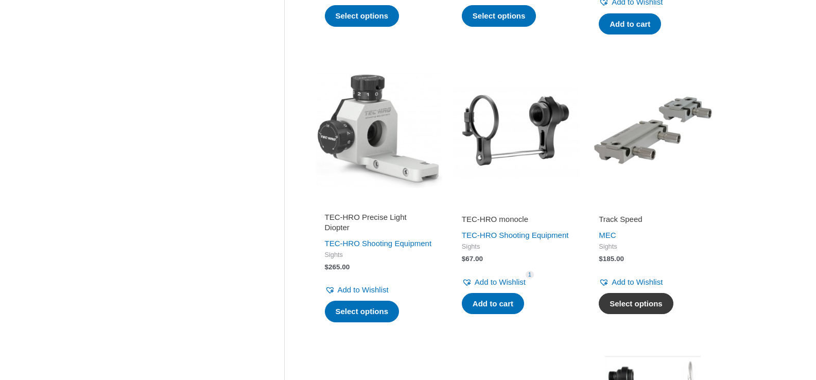 This screenshot has width=816, height=380. What do you see at coordinates (379, 130) in the screenshot?
I see `img: TEC-HRO Precise Light Diopter` at bounding box center [379, 130].